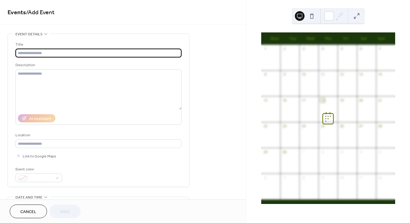 This screenshot has width=410, height=223. What do you see at coordinates (40, 12) in the screenshot?
I see `span: / Add Event` at bounding box center [40, 12].